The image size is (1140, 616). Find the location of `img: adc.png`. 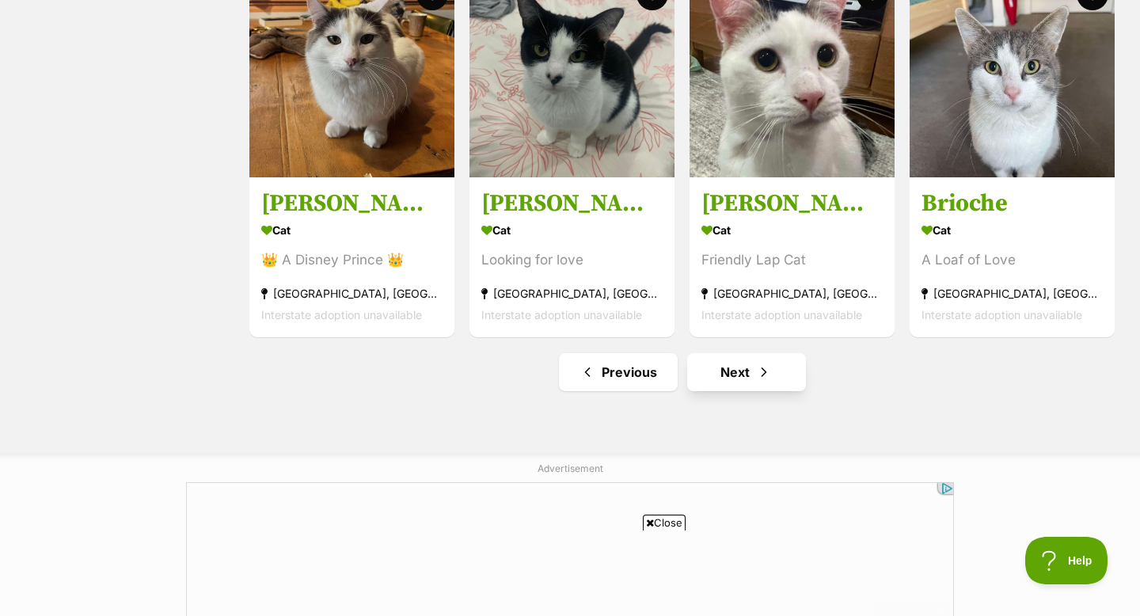

img: adc.png is located at coordinates (761, 6).